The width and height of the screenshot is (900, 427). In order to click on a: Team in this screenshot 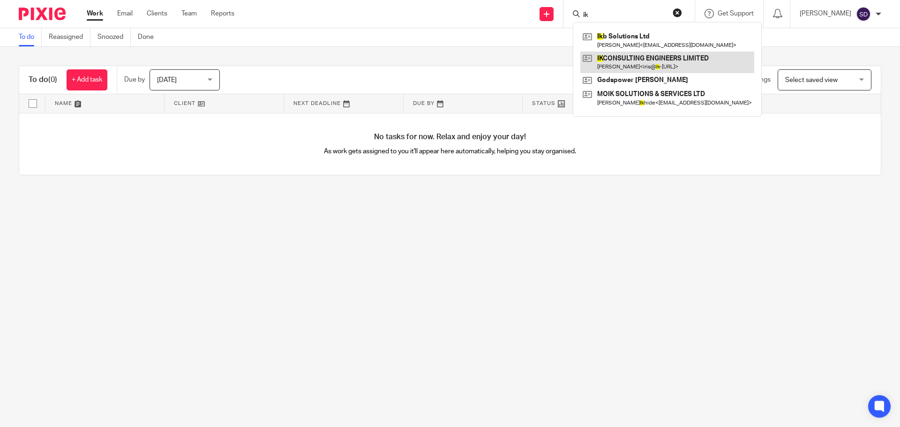, I will do `click(189, 14)`.